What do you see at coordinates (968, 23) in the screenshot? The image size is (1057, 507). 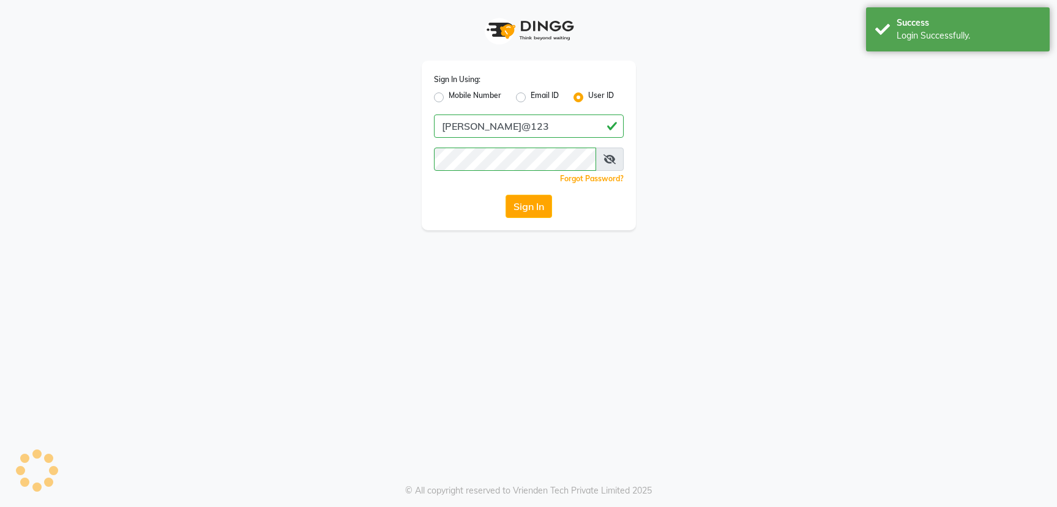 I see `div: Success` at bounding box center [968, 23].